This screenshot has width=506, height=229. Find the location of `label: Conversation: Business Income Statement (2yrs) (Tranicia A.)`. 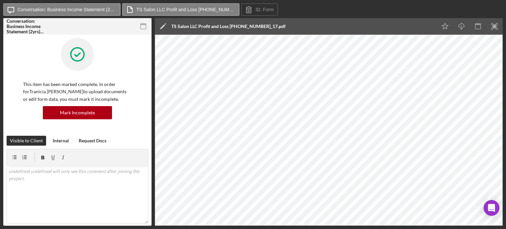

label: Conversation: Business Income Statement (2yrs) (Tranicia A.) is located at coordinates (67, 10).